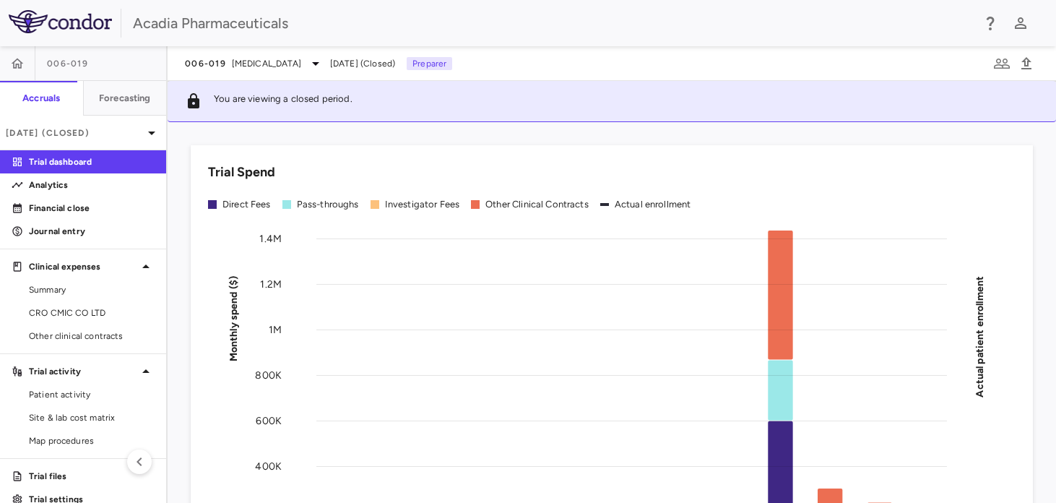 The width and height of the screenshot is (1056, 503). I want to click on p: Financial close, so click(92, 208).